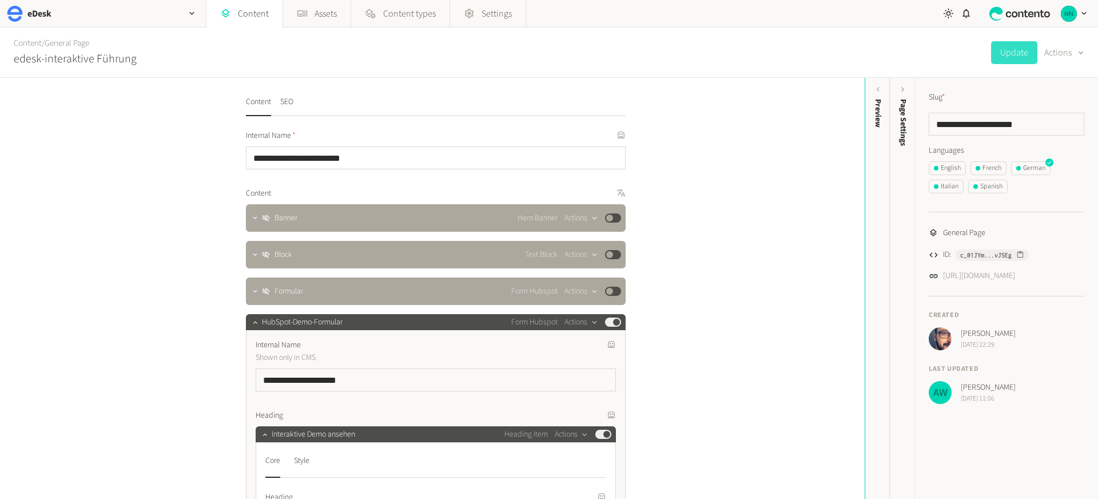 The width and height of the screenshot is (1098, 499). I want to click on div: Style, so click(301, 460).